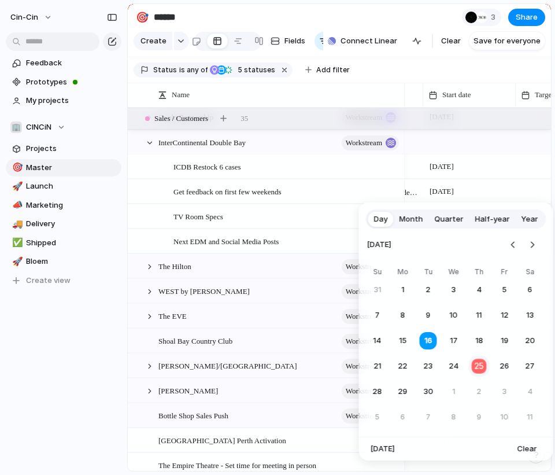 The height and width of the screenshot is (475, 555). What do you see at coordinates (493, 219) in the screenshot?
I see `button: Half-year` at bounding box center [493, 219].